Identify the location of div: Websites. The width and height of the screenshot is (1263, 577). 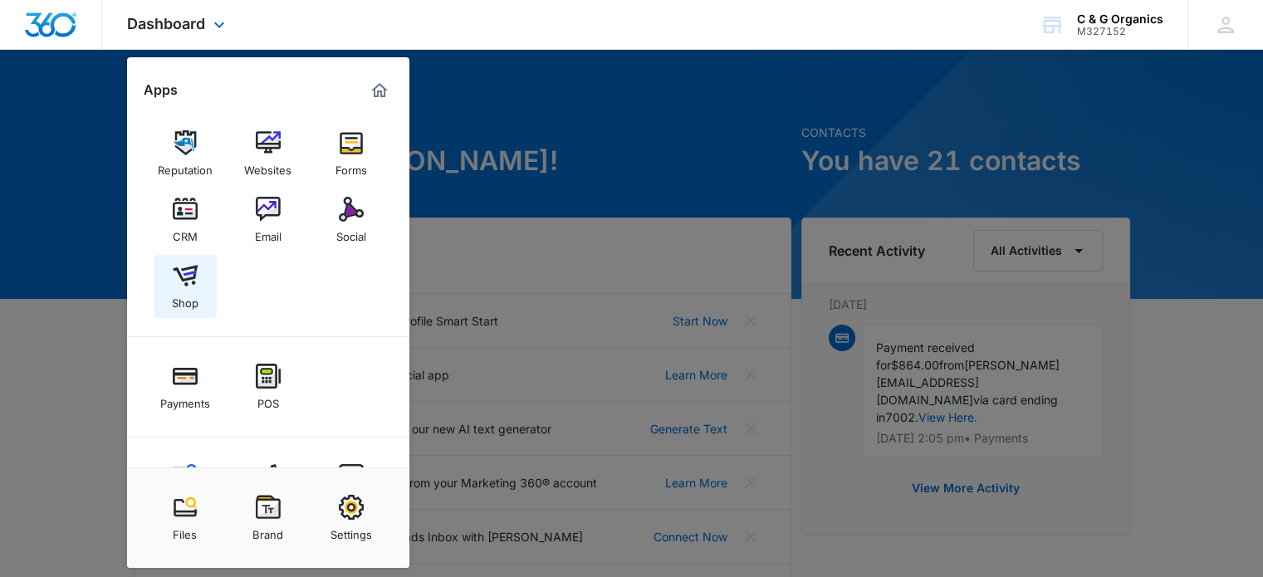
(267, 166).